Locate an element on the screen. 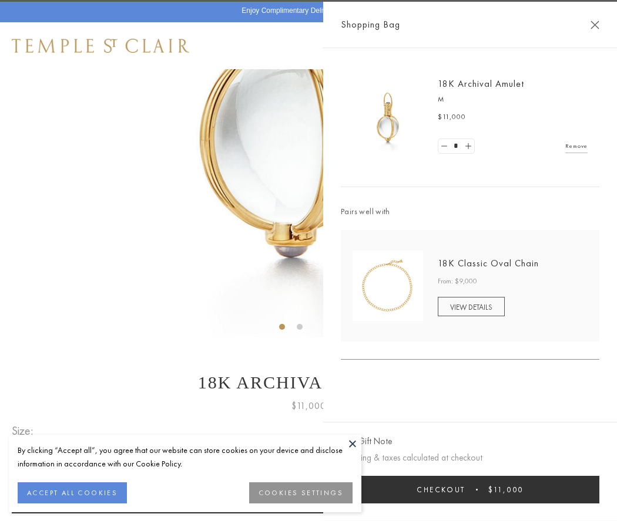 The image size is (617, 521). a: 18K Classic Oval Chain is located at coordinates (488, 263).